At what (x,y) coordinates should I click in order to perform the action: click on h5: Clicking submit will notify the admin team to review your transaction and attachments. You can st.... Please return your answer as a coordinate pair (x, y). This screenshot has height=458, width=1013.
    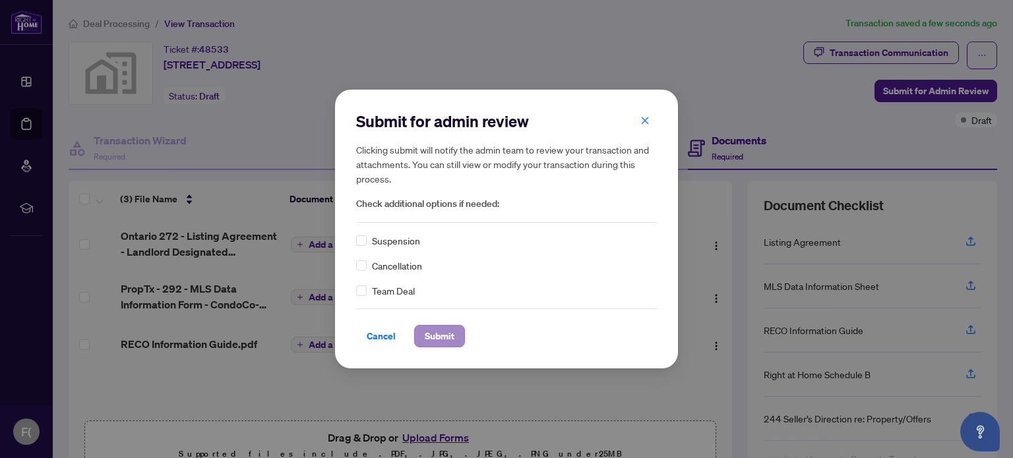
    Looking at the image, I should click on (506, 164).